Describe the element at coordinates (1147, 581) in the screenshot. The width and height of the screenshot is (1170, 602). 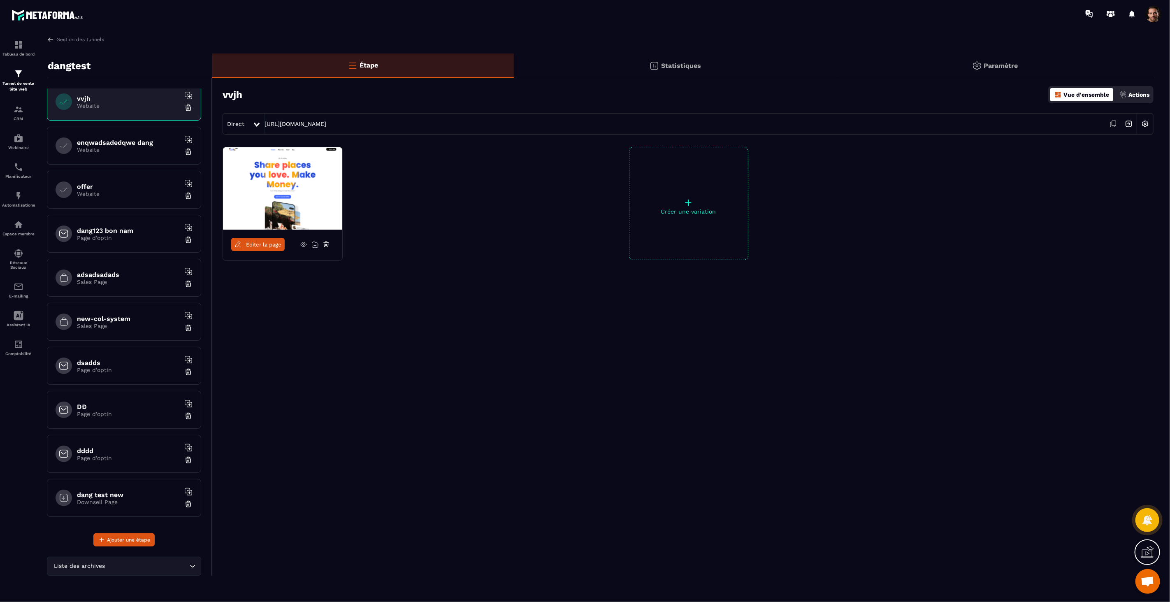
I see `div: Mở cuộc trò chuyện` at that location.